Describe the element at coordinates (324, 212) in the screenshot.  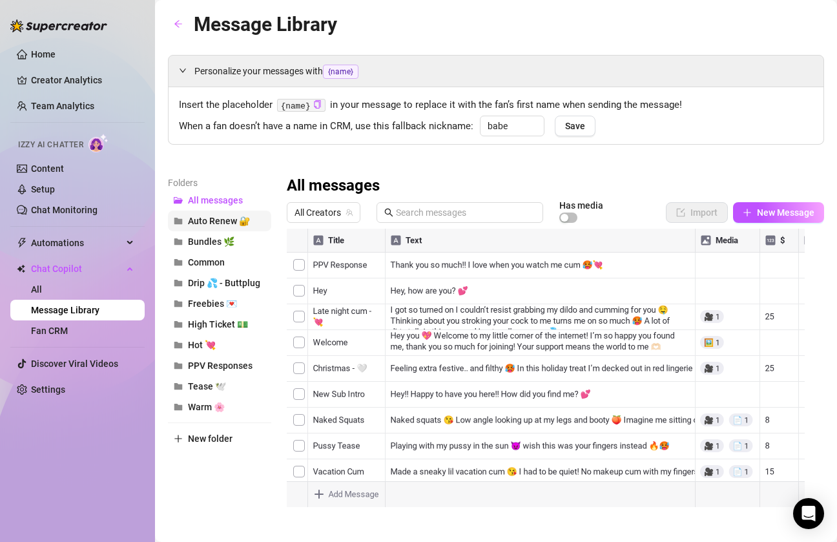
I see `span: All Creators` at that location.